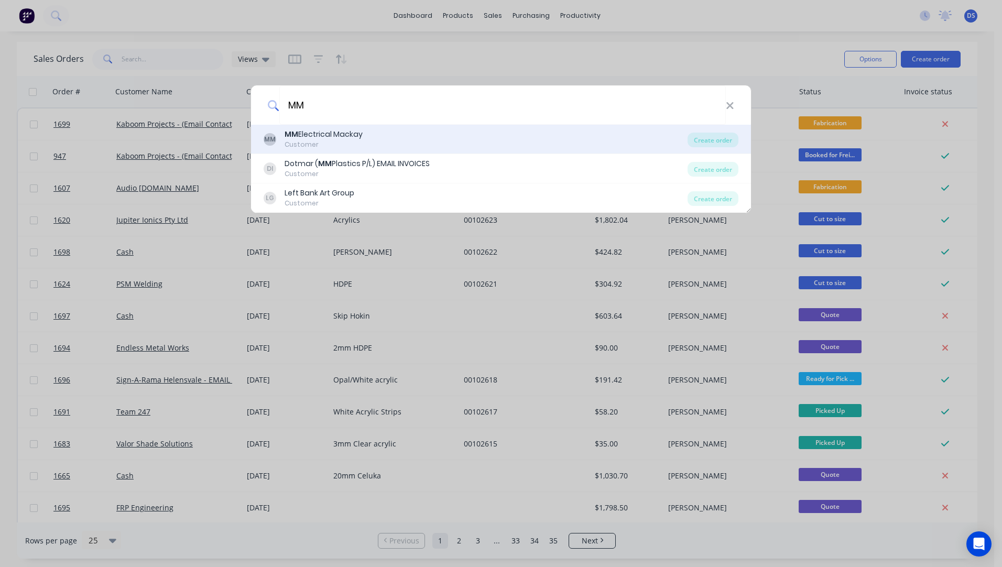 The image size is (1002, 567). Describe the element at coordinates (270, 169) in the screenshot. I see `div: DI` at that location.